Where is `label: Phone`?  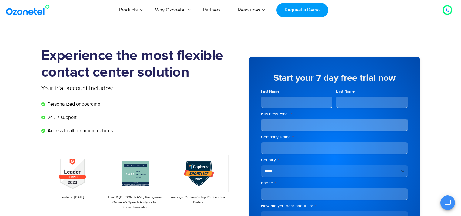
label: Phone is located at coordinates (334, 183).